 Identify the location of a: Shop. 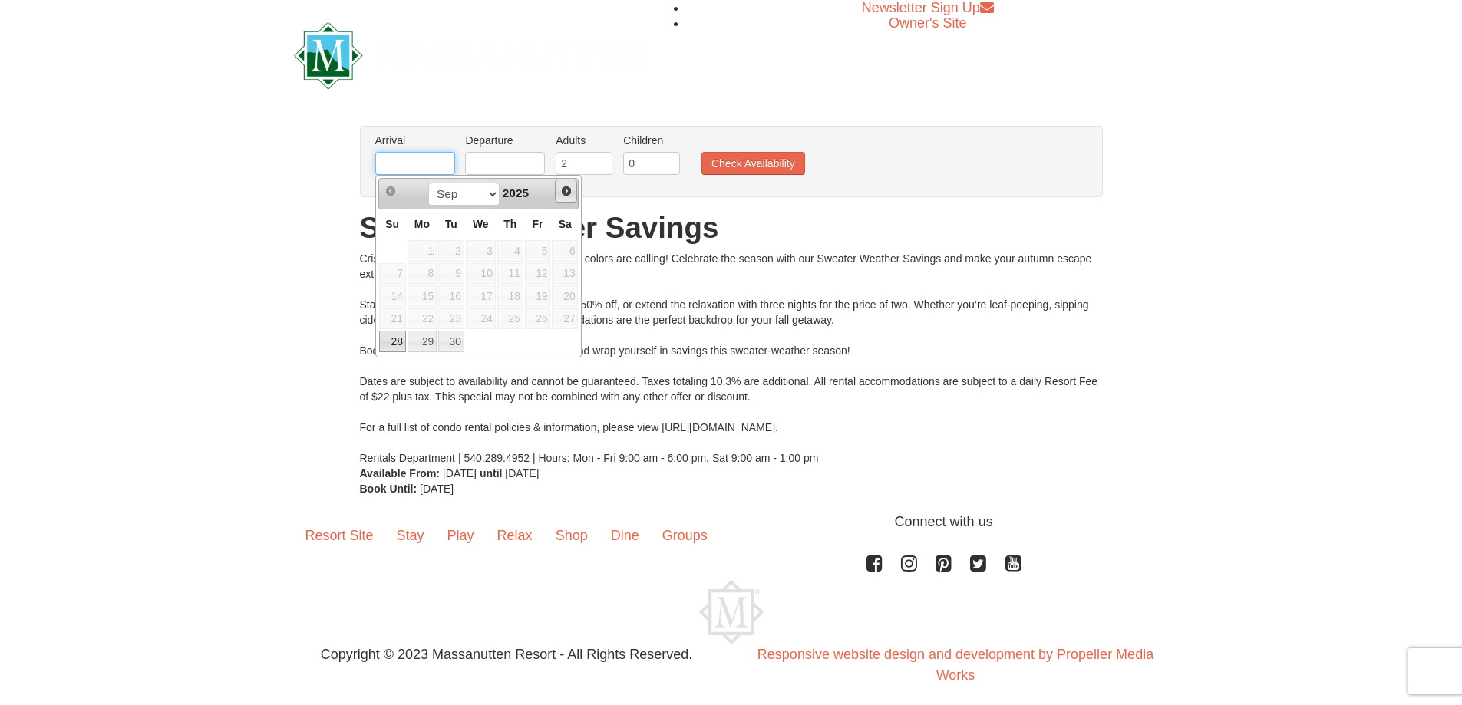
(572, 536).